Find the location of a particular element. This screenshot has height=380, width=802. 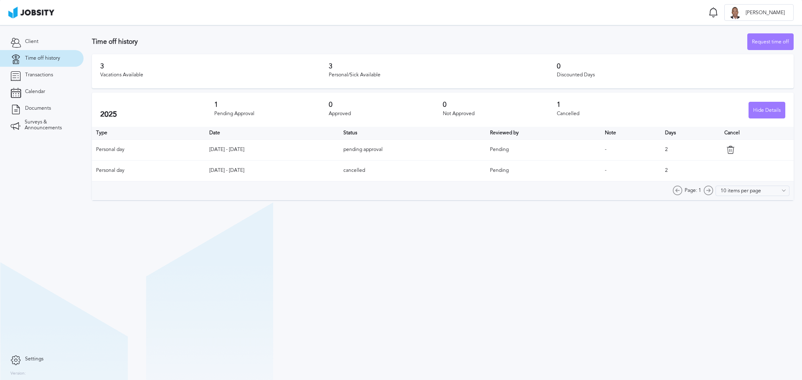

div: Pending Approval is located at coordinates (271, 114).